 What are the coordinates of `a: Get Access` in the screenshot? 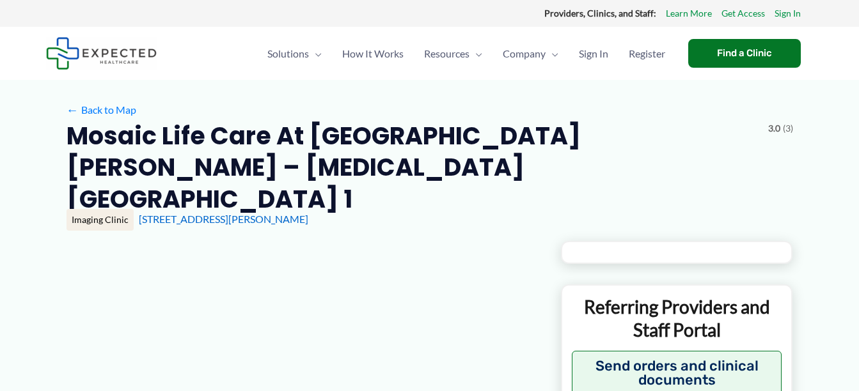 It's located at (743, 13).